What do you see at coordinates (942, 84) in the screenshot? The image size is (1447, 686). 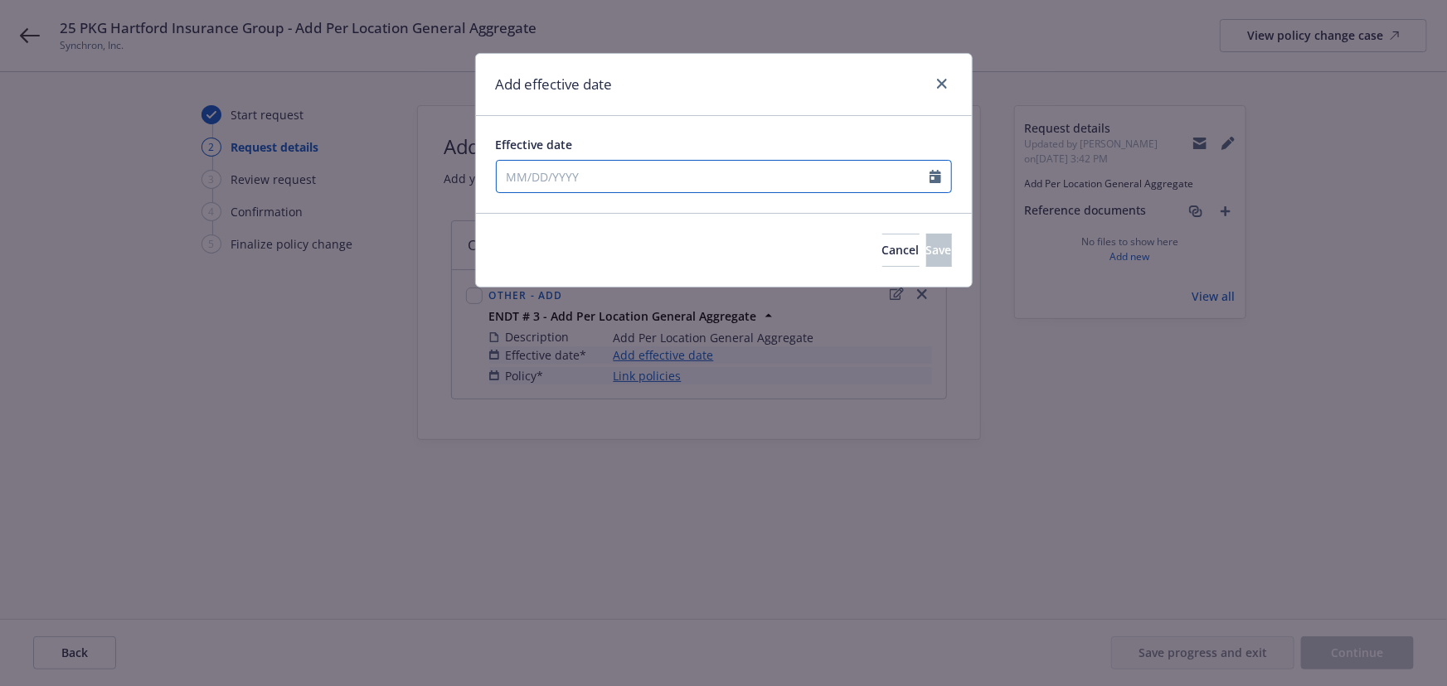 I see `a: close` at bounding box center [942, 84].